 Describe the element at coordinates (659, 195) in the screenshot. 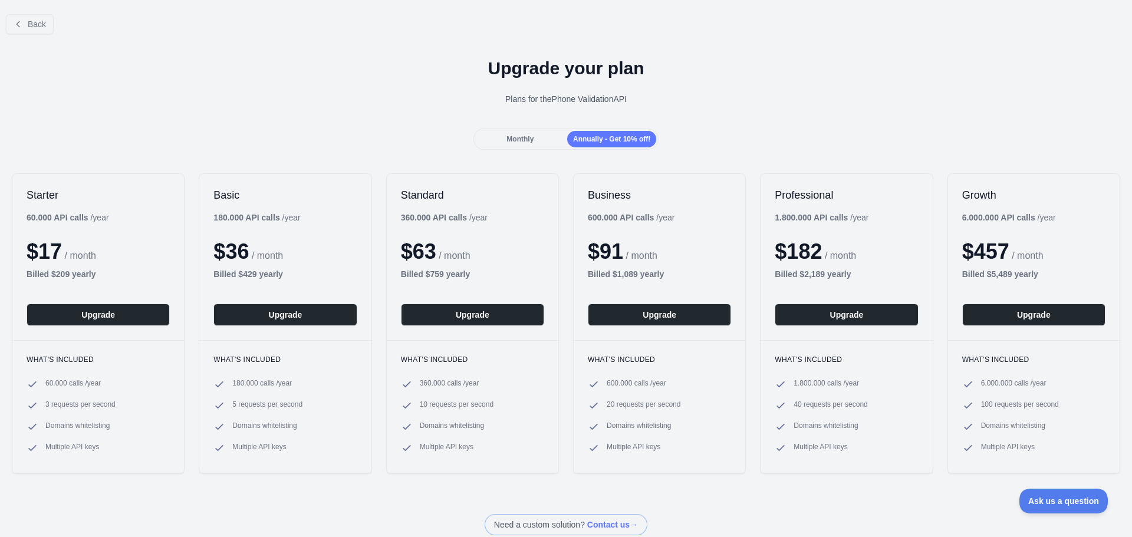

I see `h2: Business` at that location.